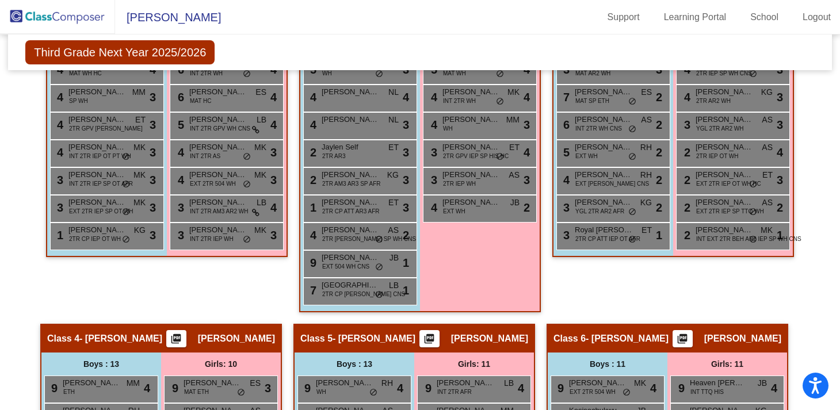 The width and height of the screenshot is (840, 410). Describe the element at coordinates (429, 341) in the screenshot. I see `mat-icon: picture_as_pdf` at that location.